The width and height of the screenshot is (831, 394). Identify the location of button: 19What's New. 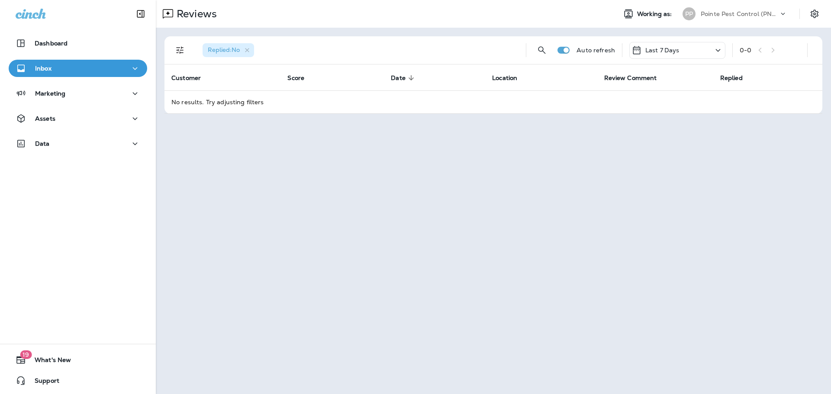
(78, 360).